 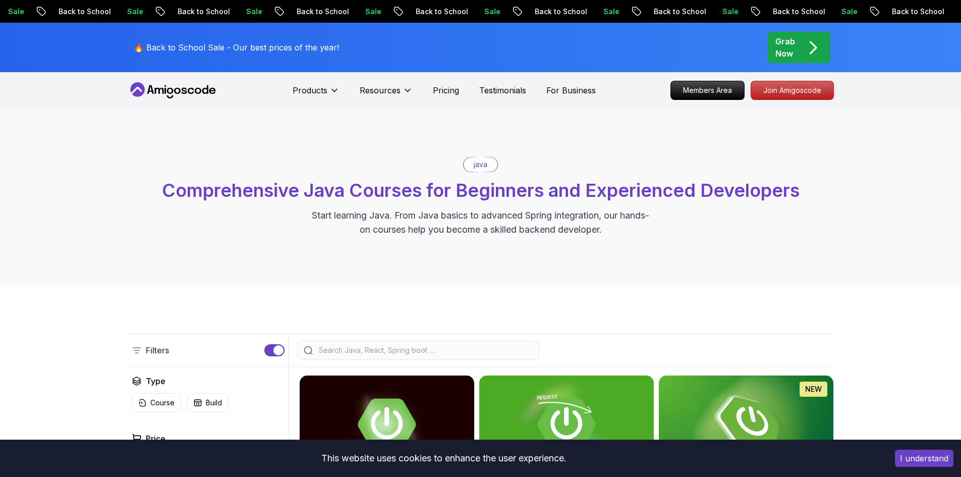 What do you see at coordinates (443, 458) in the screenshot?
I see `div: This website uses cookies to enhance the user experience.` at bounding box center [443, 458].